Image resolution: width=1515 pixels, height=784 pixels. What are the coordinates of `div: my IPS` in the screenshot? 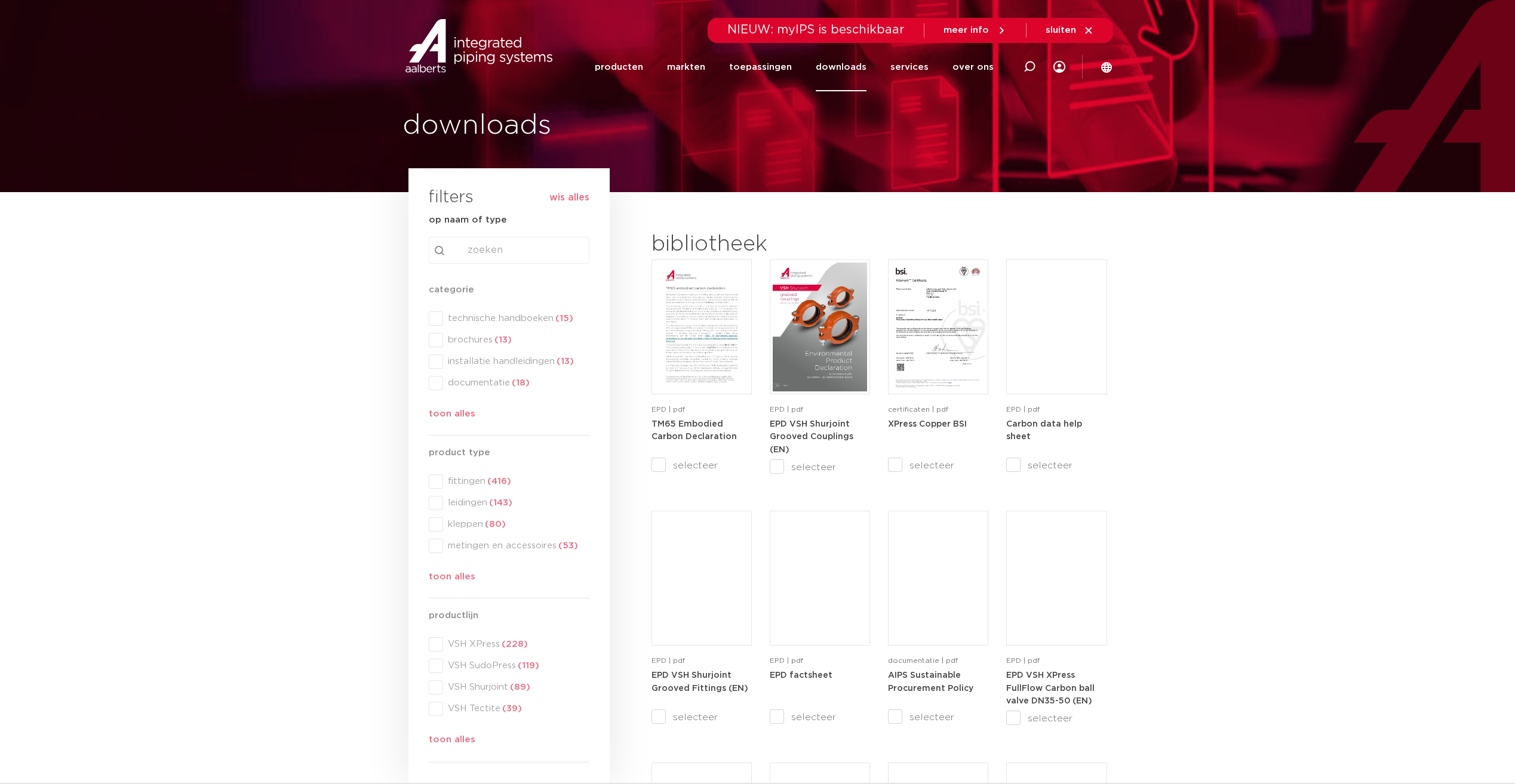 It's located at (1059, 67).